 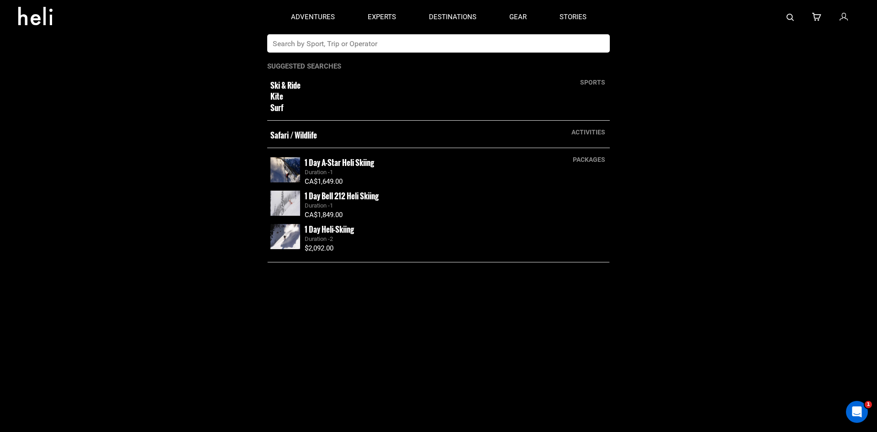 What do you see at coordinates (439, 66) in the screenshot?
I see `p: Suggested Searches` at bounding box center [439, 66].